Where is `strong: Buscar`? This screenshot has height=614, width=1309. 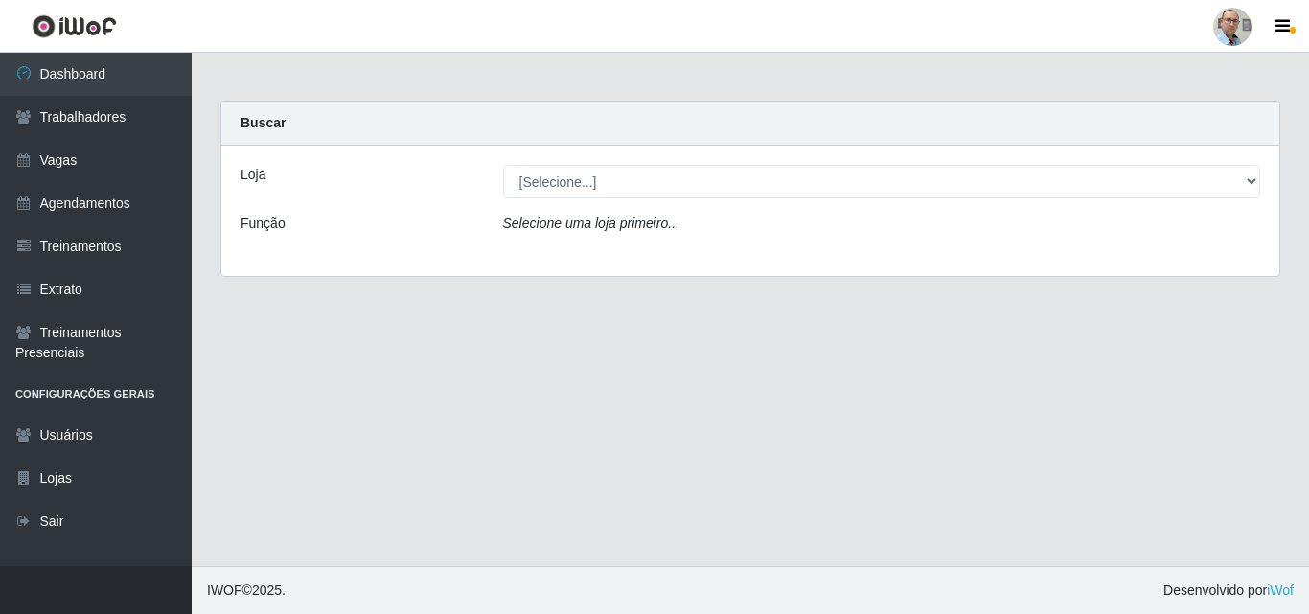
strong: Buscar is located at coordinates (262, 123).